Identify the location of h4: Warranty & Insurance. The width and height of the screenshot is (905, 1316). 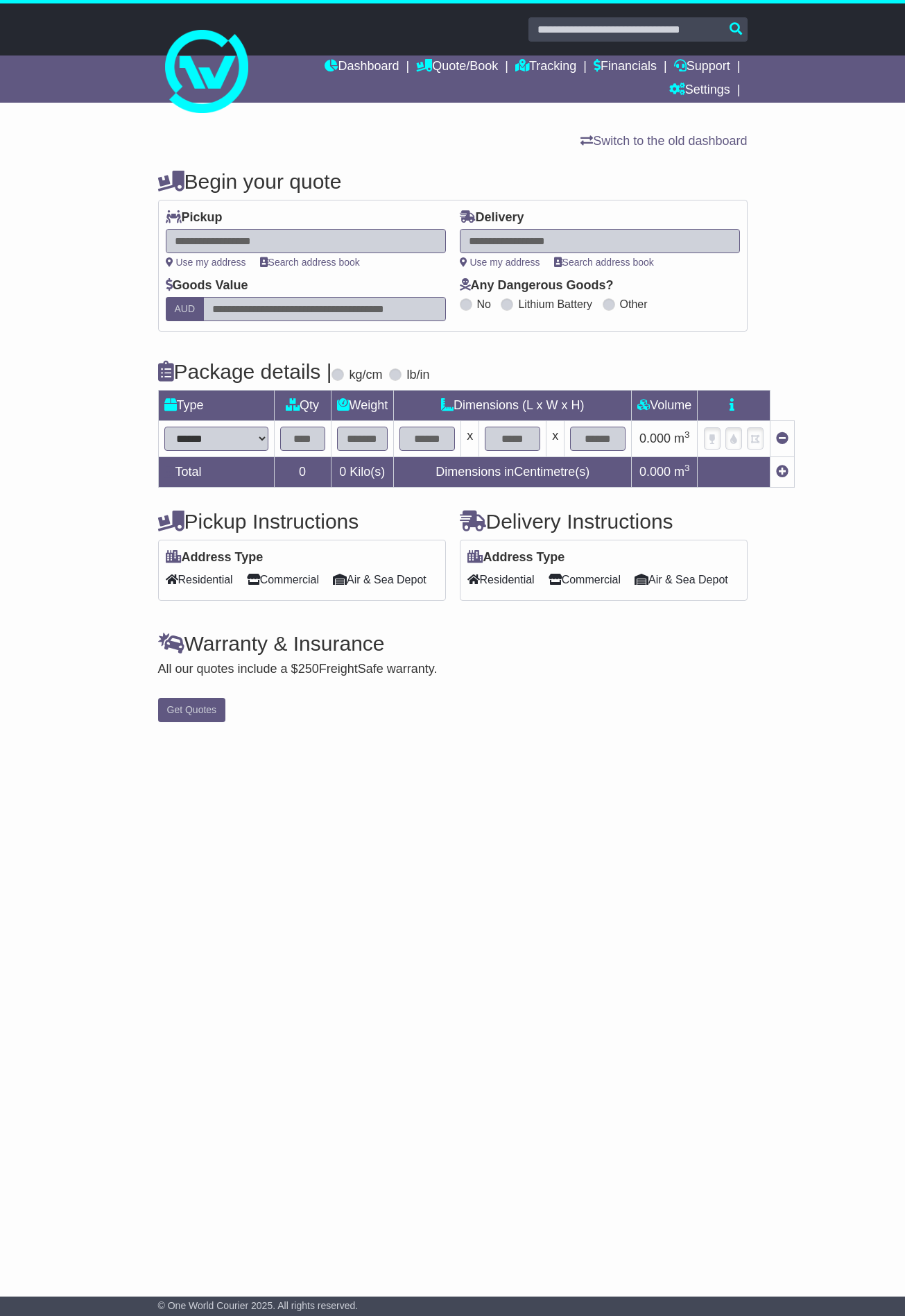
(453, 643).